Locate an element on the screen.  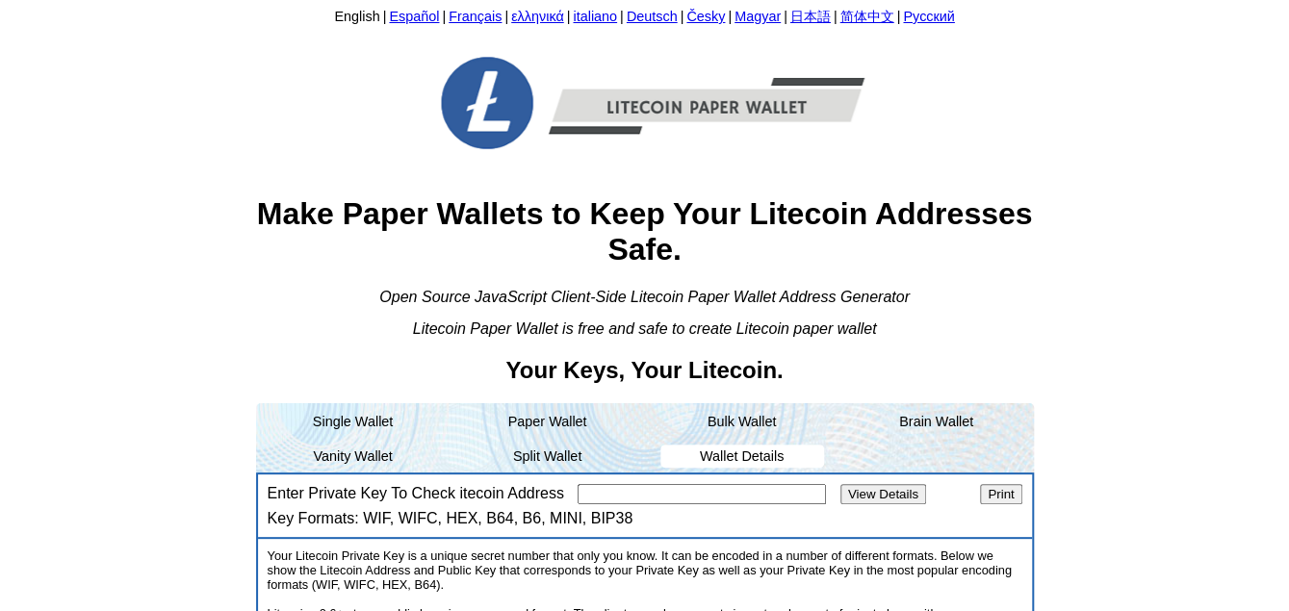
a: 简体中文 is located at coordinates (866, 16).